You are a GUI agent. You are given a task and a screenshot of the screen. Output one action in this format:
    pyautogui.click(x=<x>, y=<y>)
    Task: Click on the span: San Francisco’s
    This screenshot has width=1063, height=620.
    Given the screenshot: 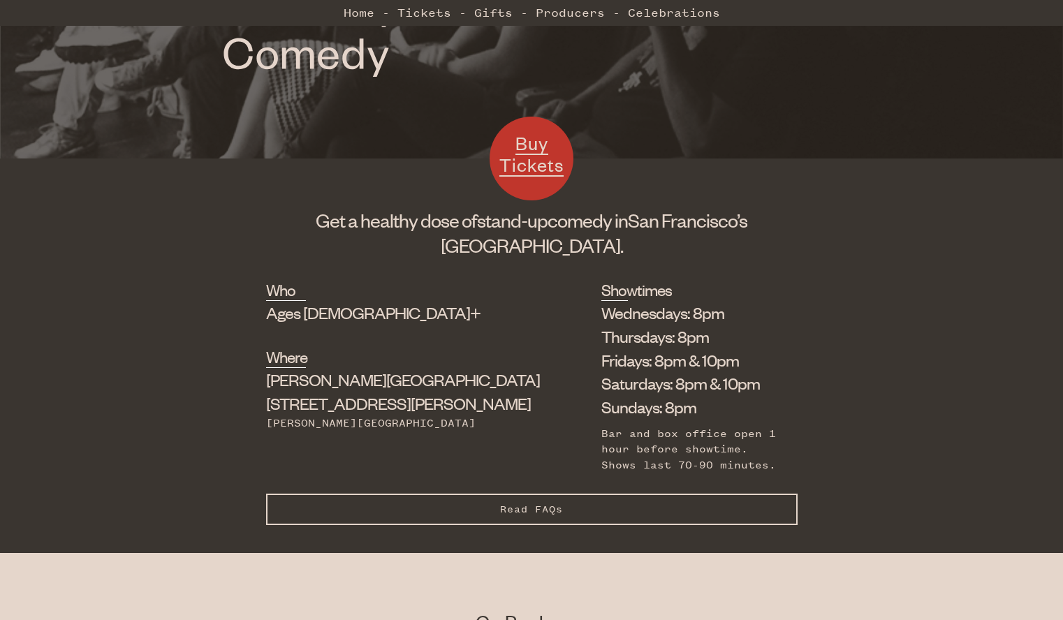 What is the action you would take?
    pyautogui.click(x=687, y=220)
    